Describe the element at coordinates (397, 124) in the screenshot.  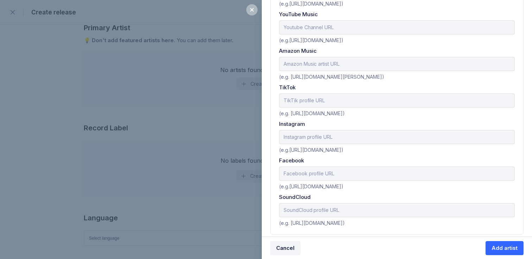
I see `div: Instagram` at that location.